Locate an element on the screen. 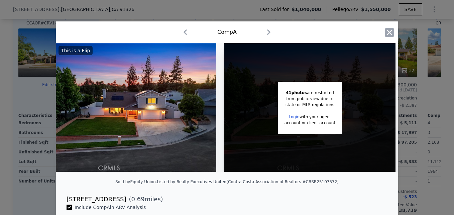 Image resolution: width=454 pixels, height=215 pixels. div: This is a Flip is located at coordinates (76, 51).